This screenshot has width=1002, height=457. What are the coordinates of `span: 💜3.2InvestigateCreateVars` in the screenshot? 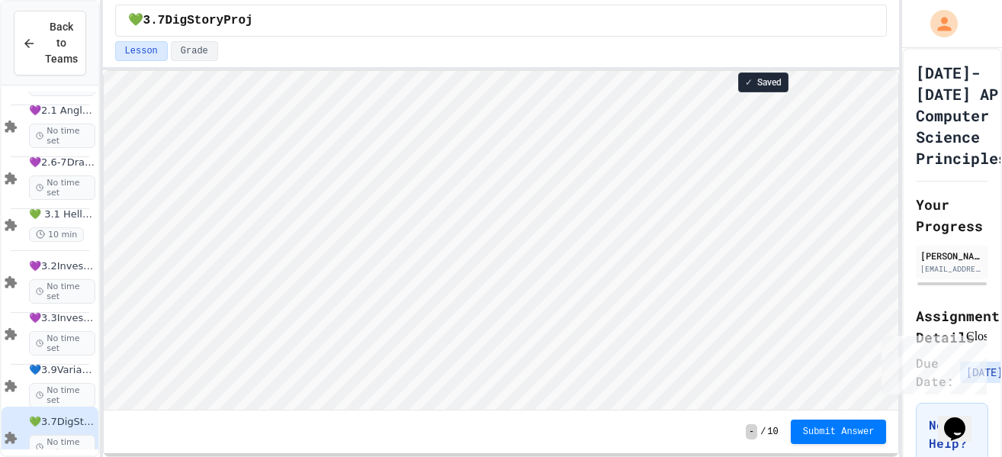 It's located at (62, 266).